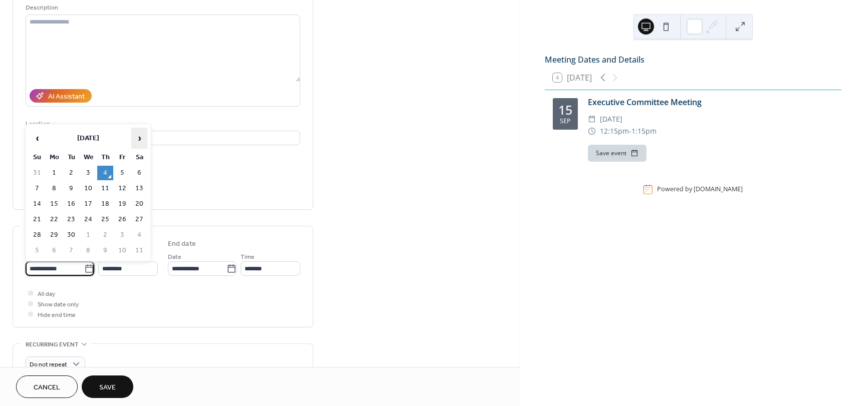 This screenshot has width=866, height=406. Describe the element at coordinates (162, 124) in the screenshot. I see `div: Location` at that location.